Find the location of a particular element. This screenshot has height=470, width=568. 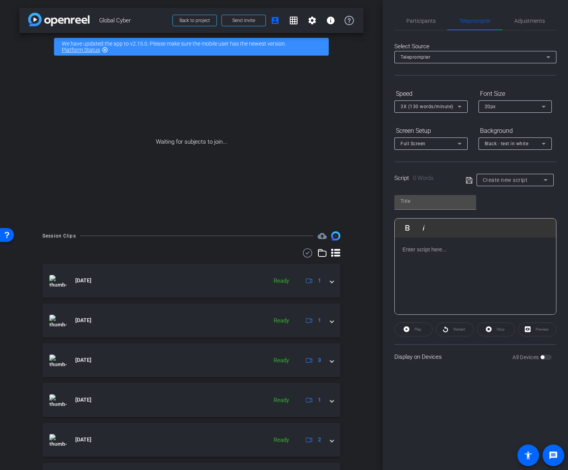

div: Script is located at coordinates (425, 178).